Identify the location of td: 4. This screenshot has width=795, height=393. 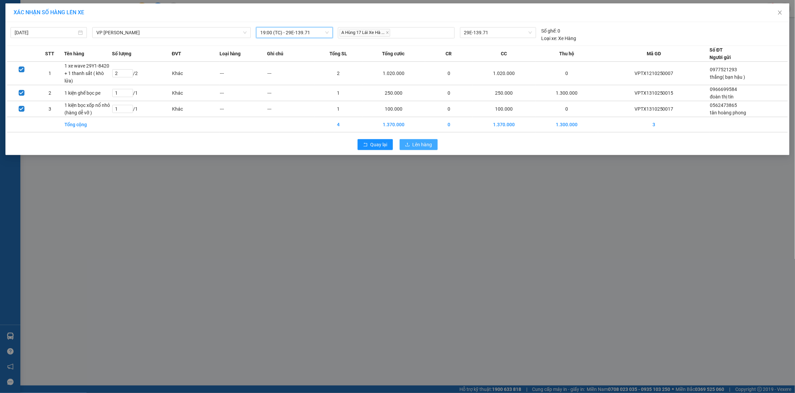
(338, 125).